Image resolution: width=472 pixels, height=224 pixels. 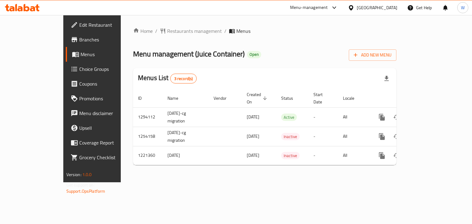 What do you see at coordinates (108, 40) in the screenshot?
I see `span: Branches` at bounding box center [108, 40].